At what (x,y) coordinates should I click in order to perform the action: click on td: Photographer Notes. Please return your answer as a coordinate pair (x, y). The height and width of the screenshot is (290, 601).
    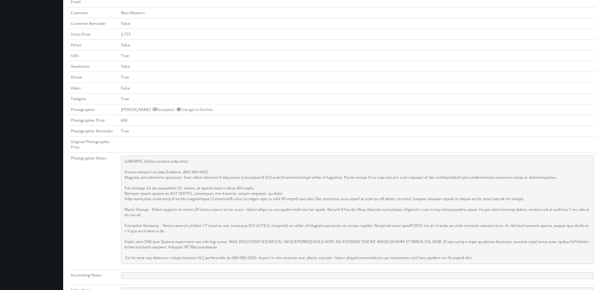
    Looking at the image, I should click on (93, 211).